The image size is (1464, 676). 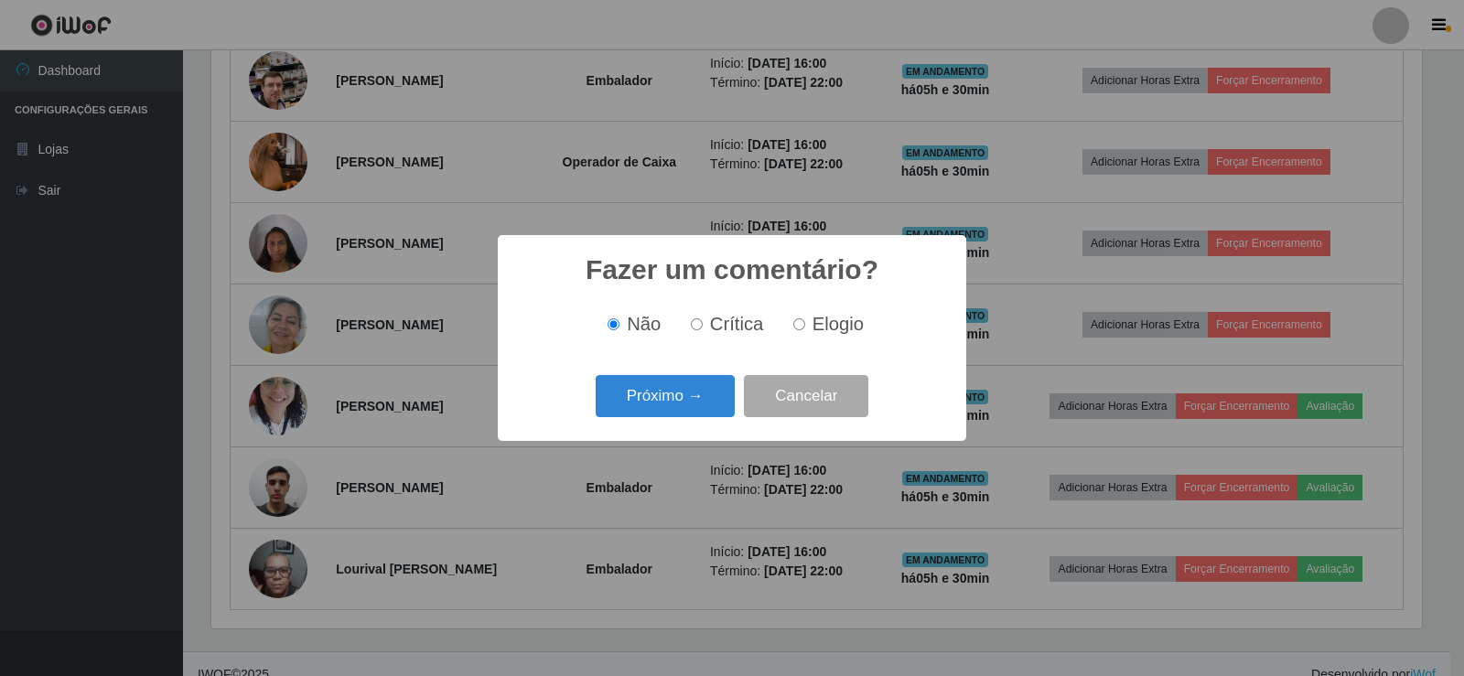 I want to click on input: Não, so click(x=613, y=324).